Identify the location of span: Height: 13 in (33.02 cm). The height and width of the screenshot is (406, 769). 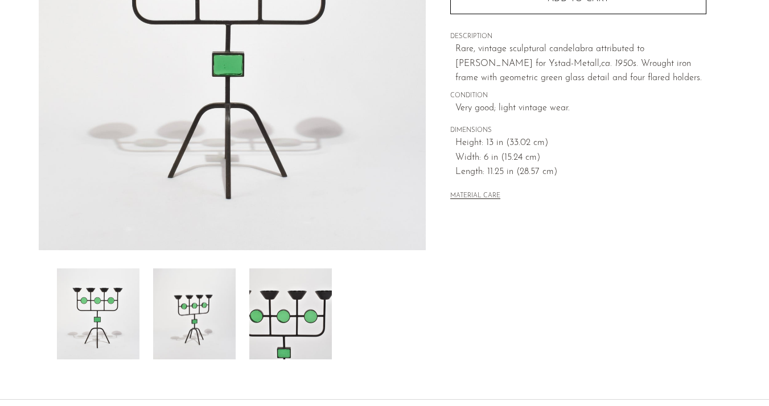
(581, 143).